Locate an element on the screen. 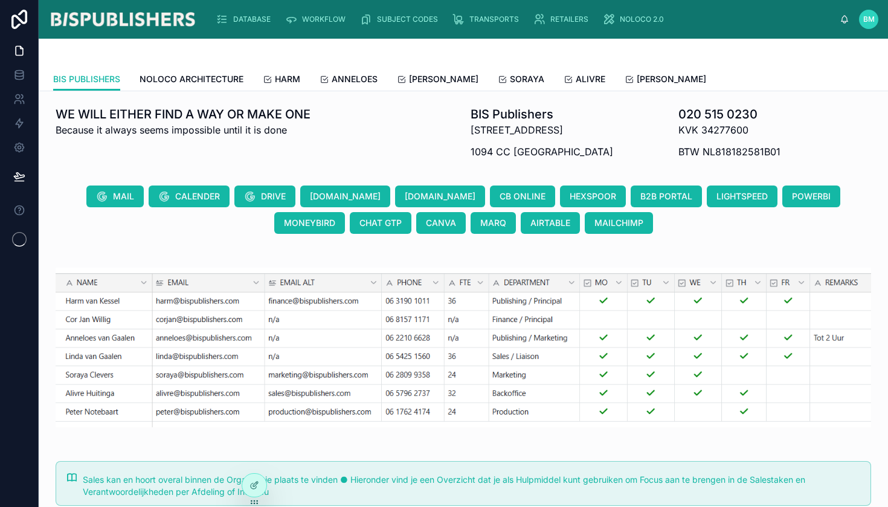  span: MARQ is located at coordinates (493, 223).